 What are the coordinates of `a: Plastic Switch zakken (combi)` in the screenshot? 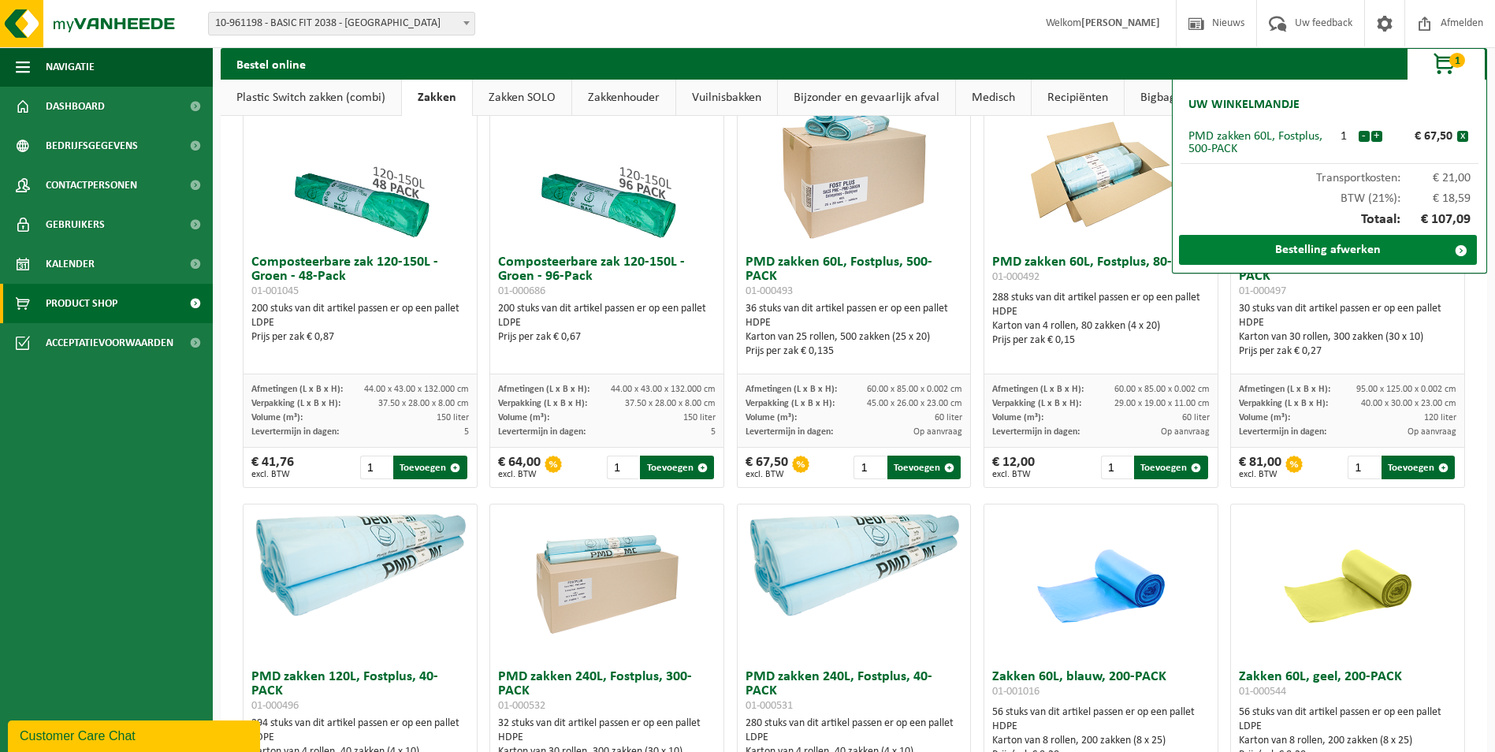 It's located at (311, 98).